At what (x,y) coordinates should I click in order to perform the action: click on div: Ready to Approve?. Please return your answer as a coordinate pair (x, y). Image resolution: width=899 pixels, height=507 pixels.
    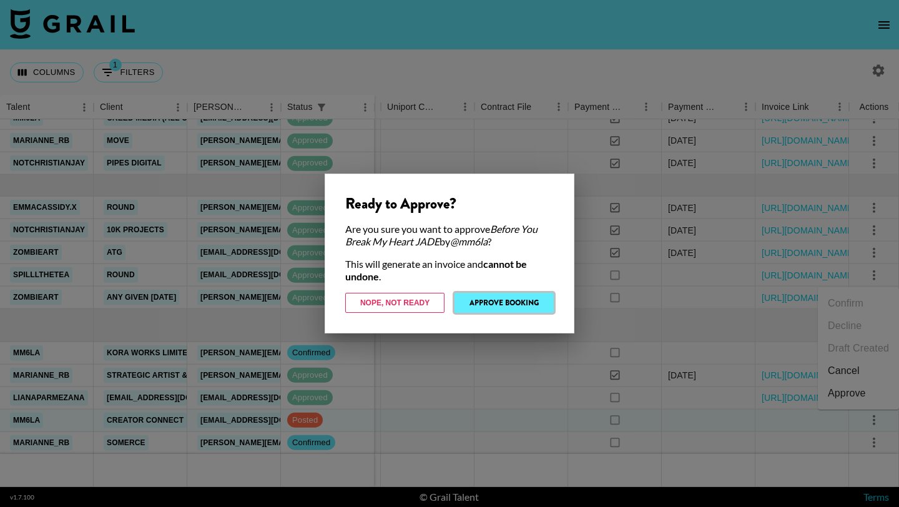
    Looking at the image, I should click on (450, 204).